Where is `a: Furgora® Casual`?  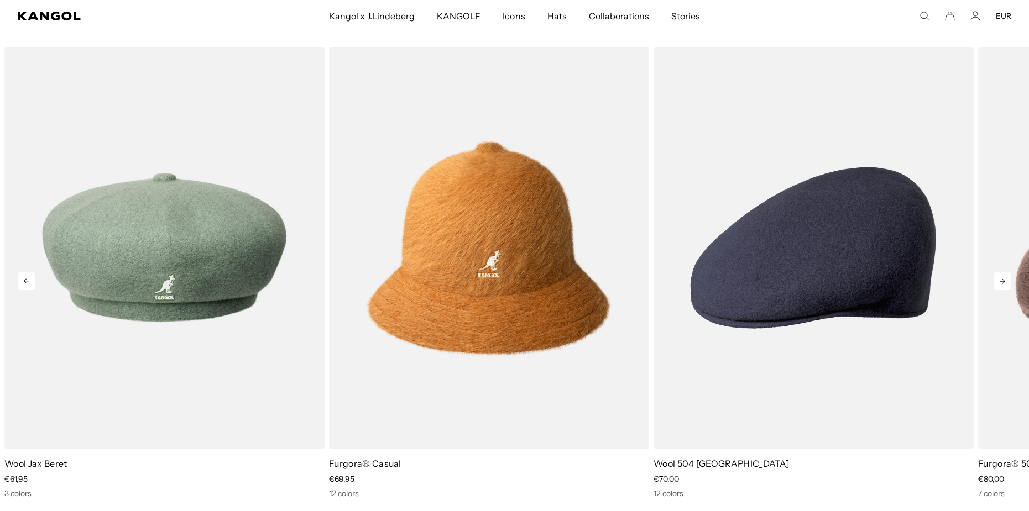
a: Furgora® Casual is located at coordinates (365, 464).